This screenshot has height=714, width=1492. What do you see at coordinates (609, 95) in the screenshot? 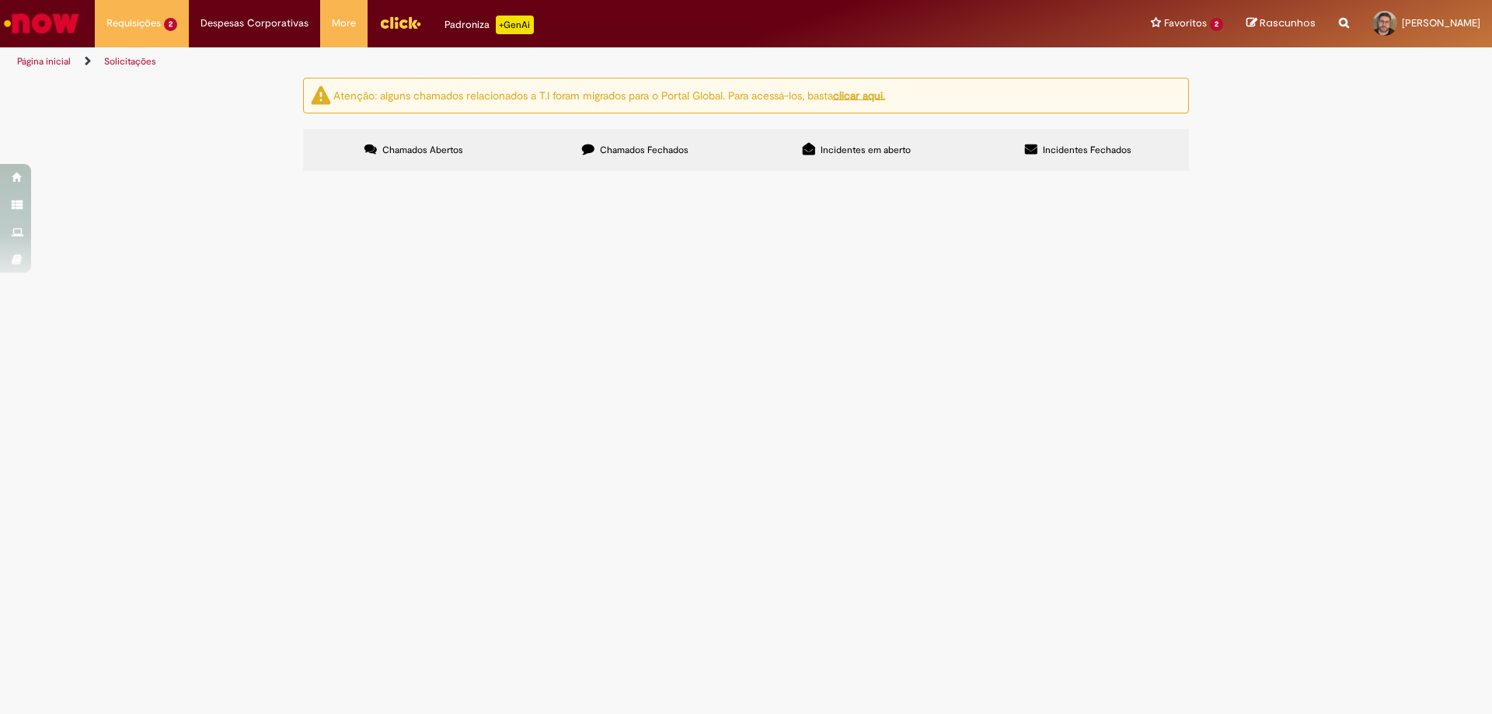
I see `ng-bind-html: Atenção: alguns chamados relacionados a T.I foram migrados para o Portal Global. Para acessá-los,...` at bounding box center [609, 95].